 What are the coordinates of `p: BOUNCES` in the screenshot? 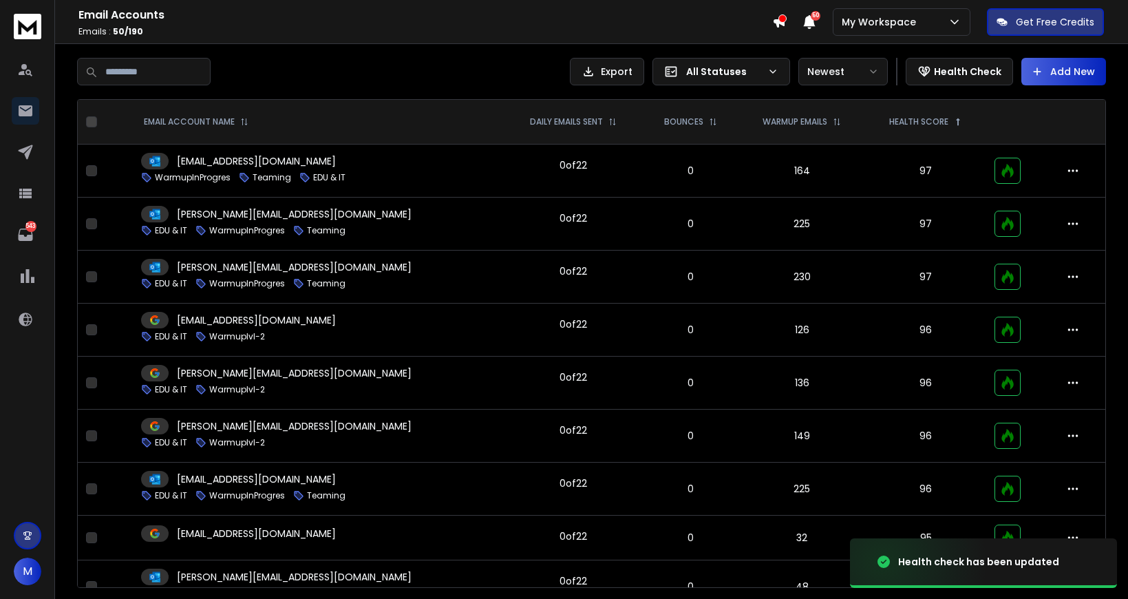 It's located at (683, 122).